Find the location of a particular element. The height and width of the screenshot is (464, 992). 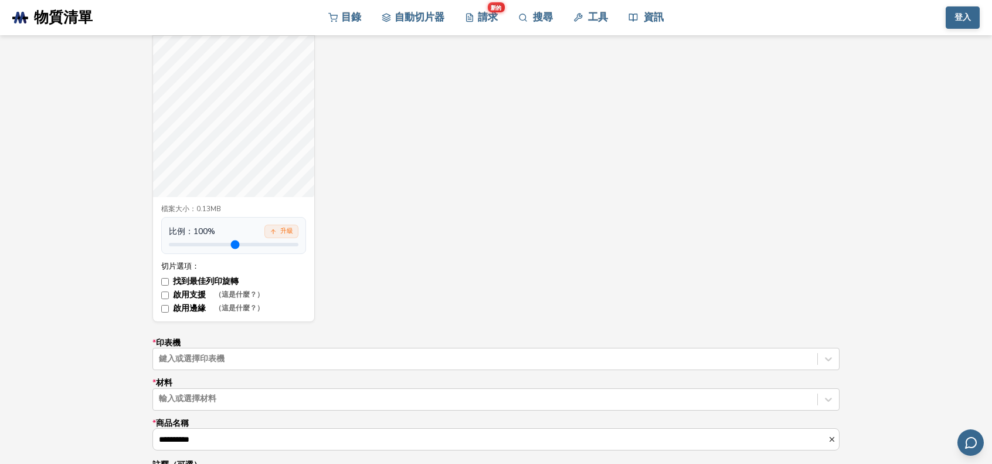

font: 自動切片器 is located at coordinates (419, 17).